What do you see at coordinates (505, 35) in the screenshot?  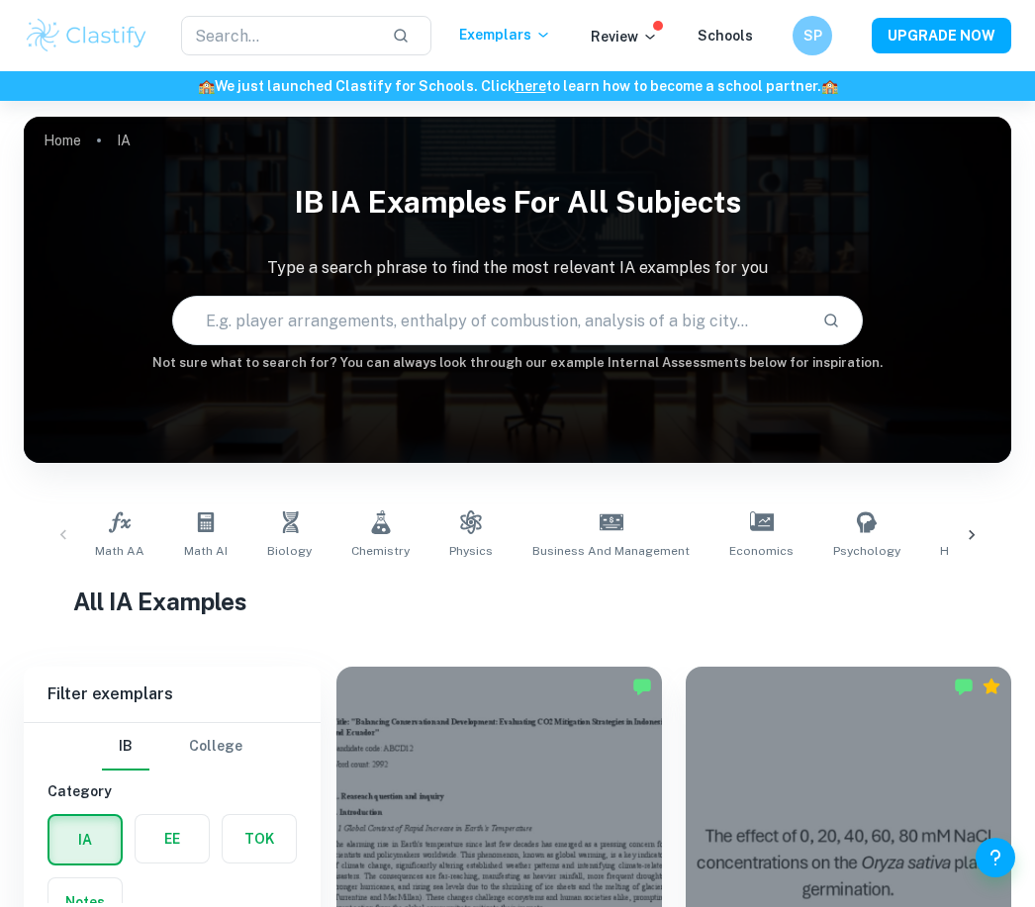 I see `p: Exemplars` at bounding box center [505, 35].